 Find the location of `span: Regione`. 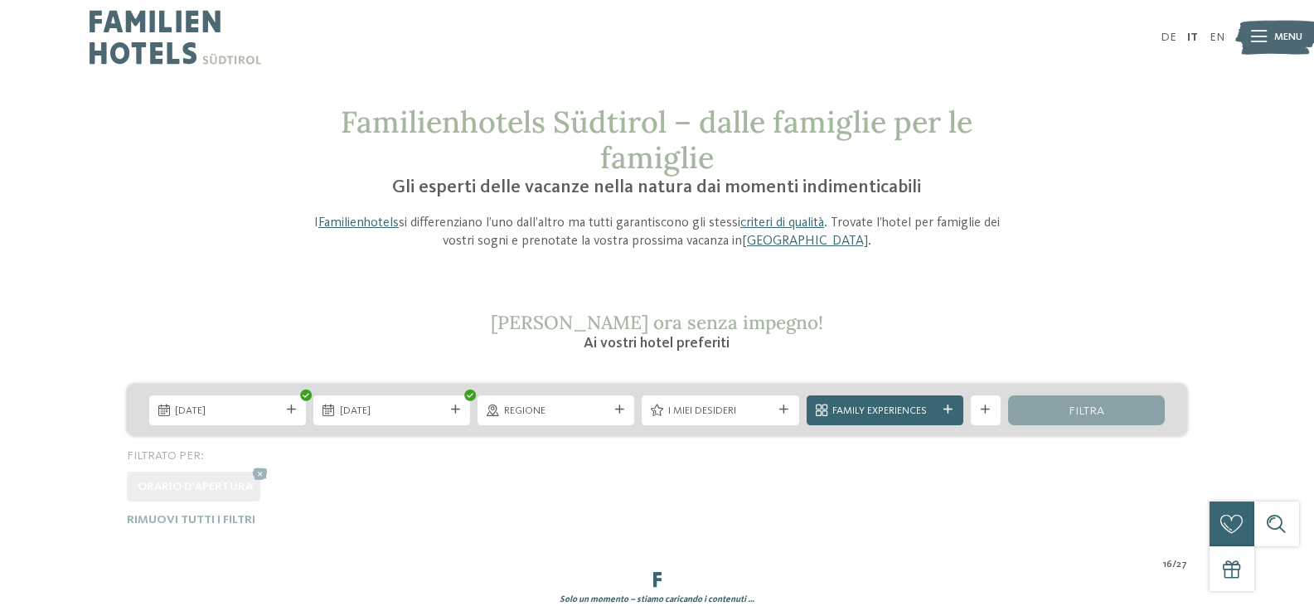

span: Regione is located at coordinates (556, 411).